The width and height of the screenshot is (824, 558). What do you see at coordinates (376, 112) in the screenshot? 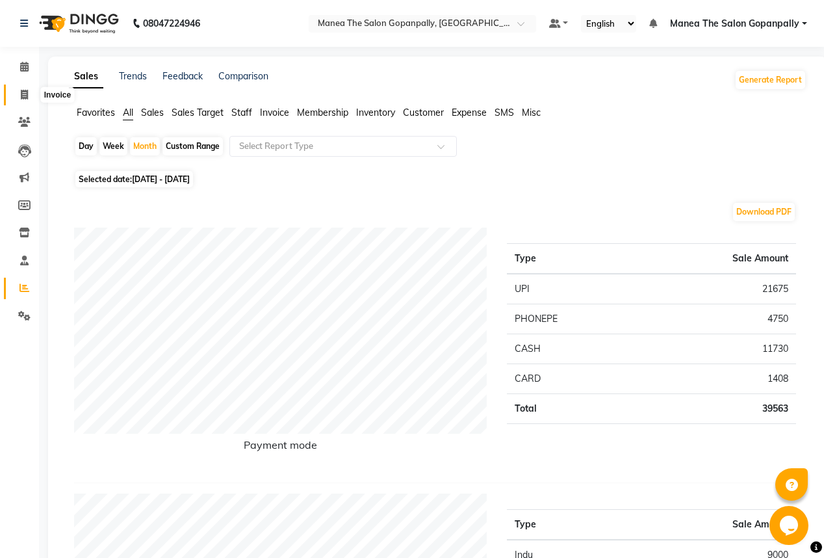
I see `span: Inventory` at bounding box center [376, 112].